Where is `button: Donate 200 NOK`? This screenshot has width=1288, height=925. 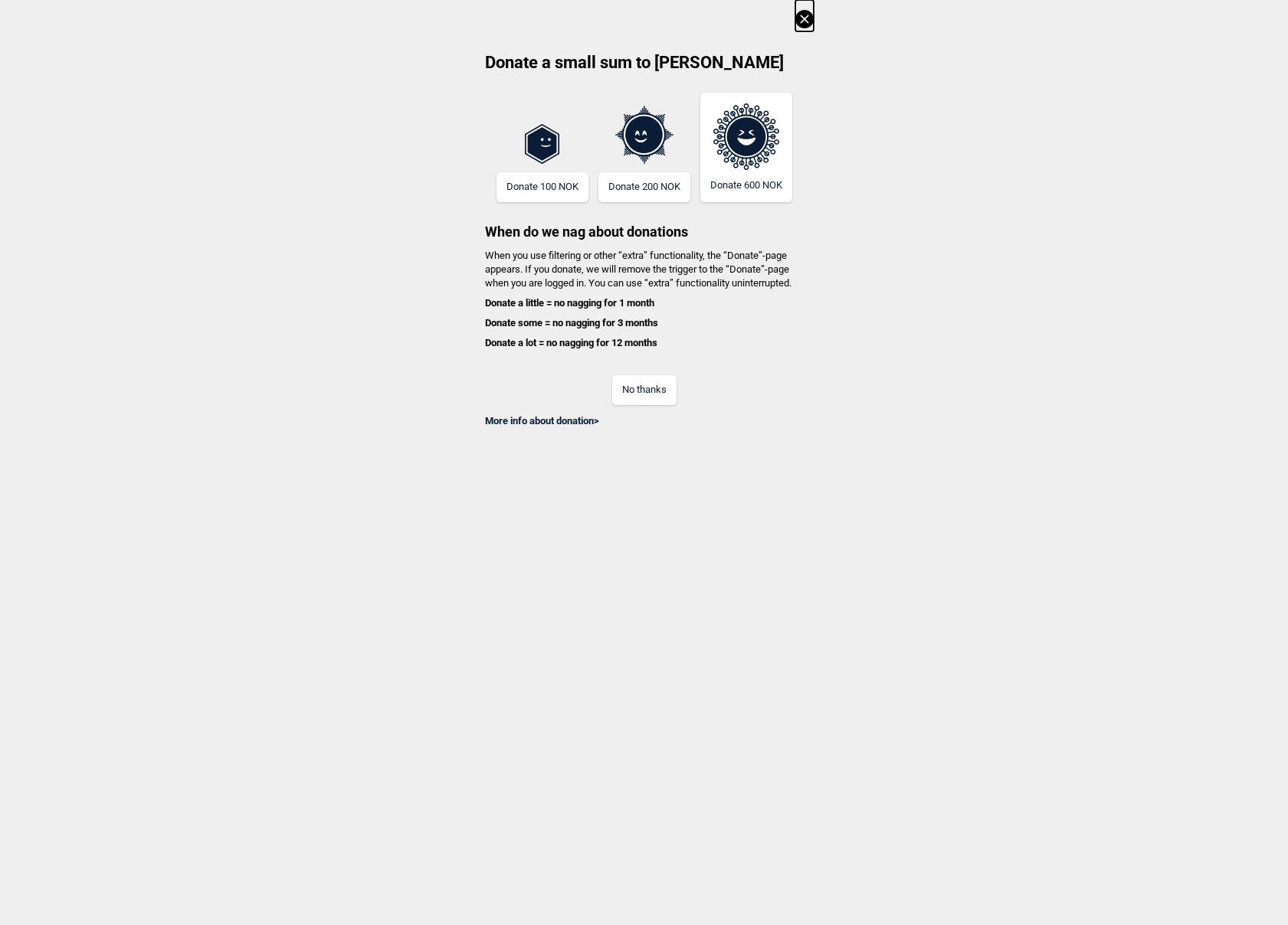
button: Donate 200 NOK is located at coordinates (644, 186).